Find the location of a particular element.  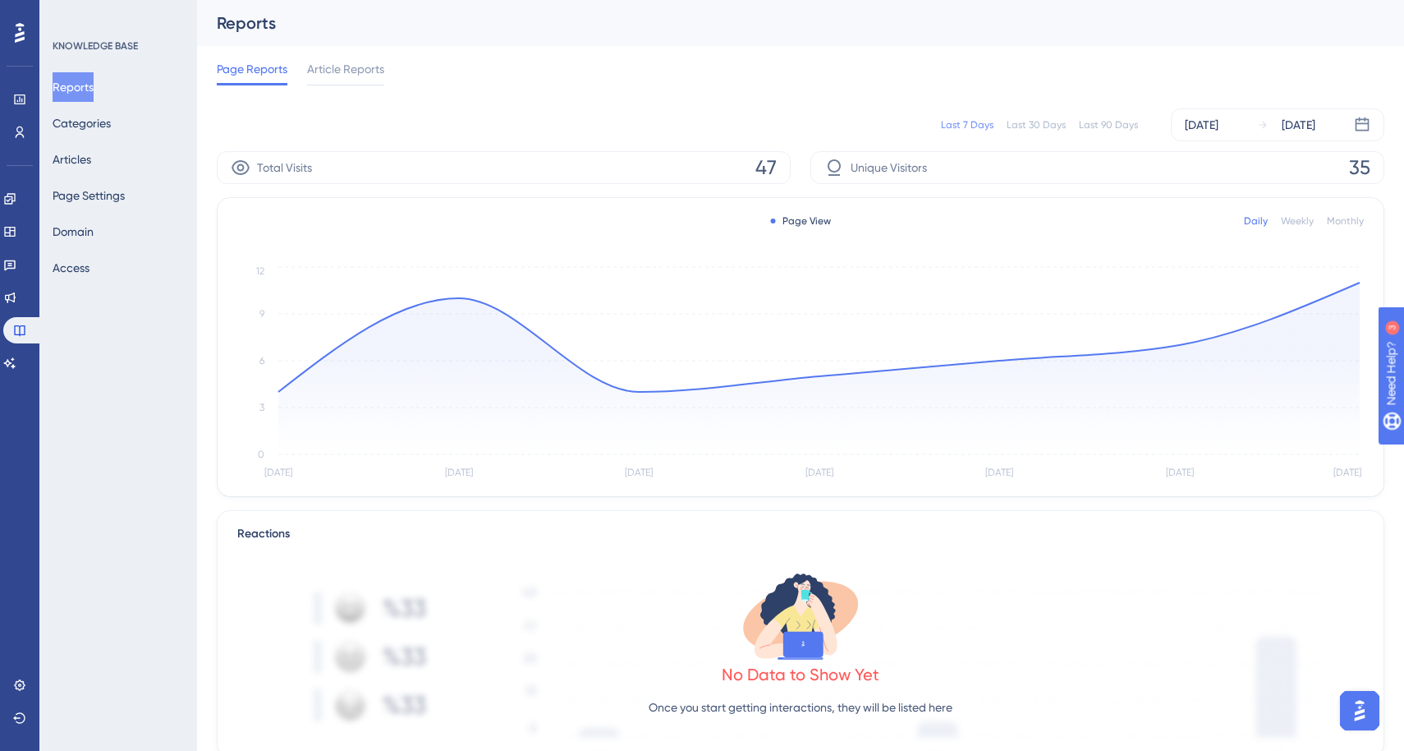

button: Page Settings is located at coordinates (89, 195).